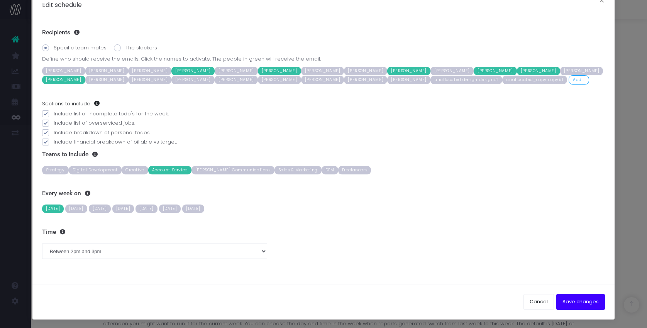  What do you see at coordinates (170, 170) in the screenshot?
I see `span: Account Service` at bounding box center [170, 170].